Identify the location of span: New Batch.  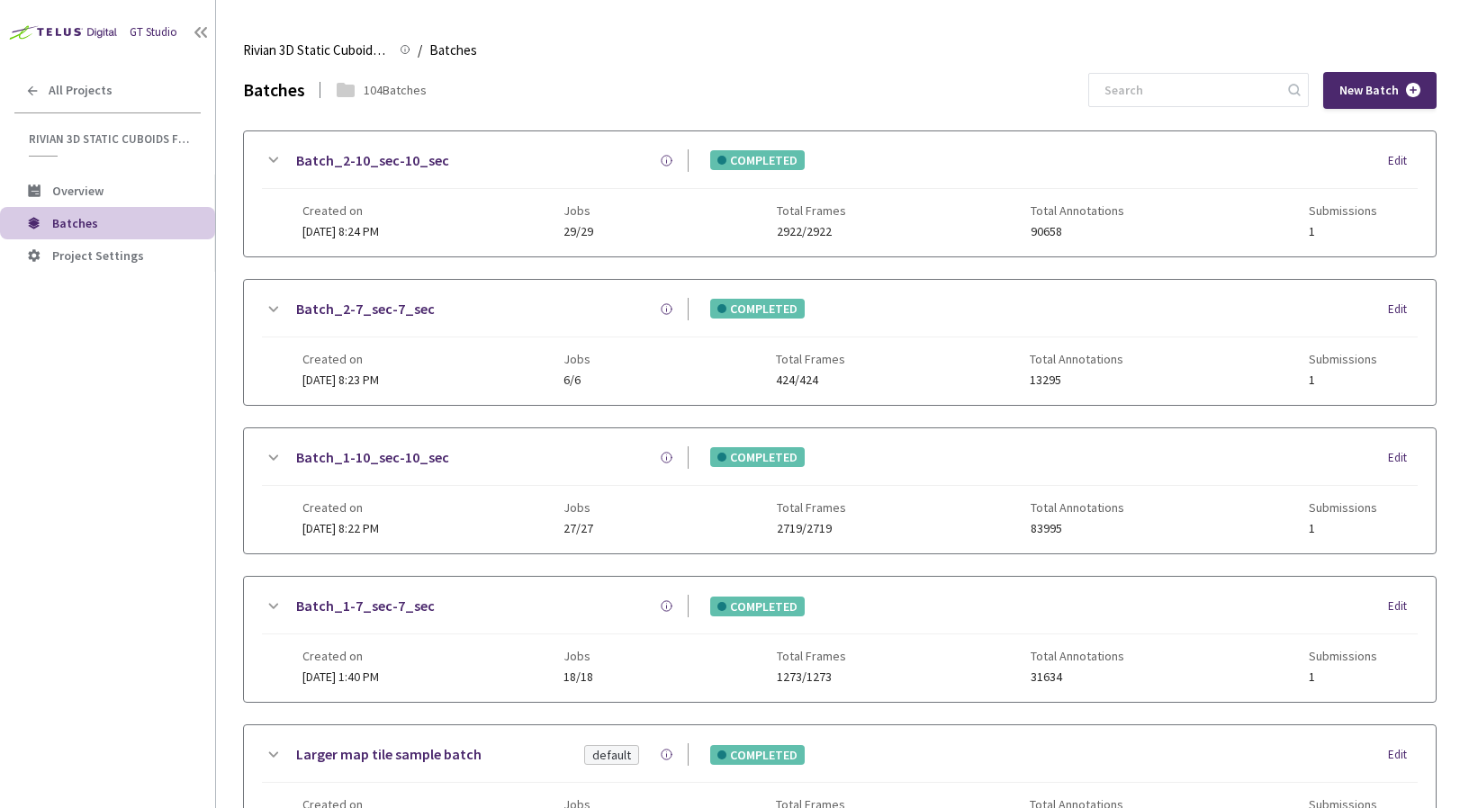
(1369, 90).